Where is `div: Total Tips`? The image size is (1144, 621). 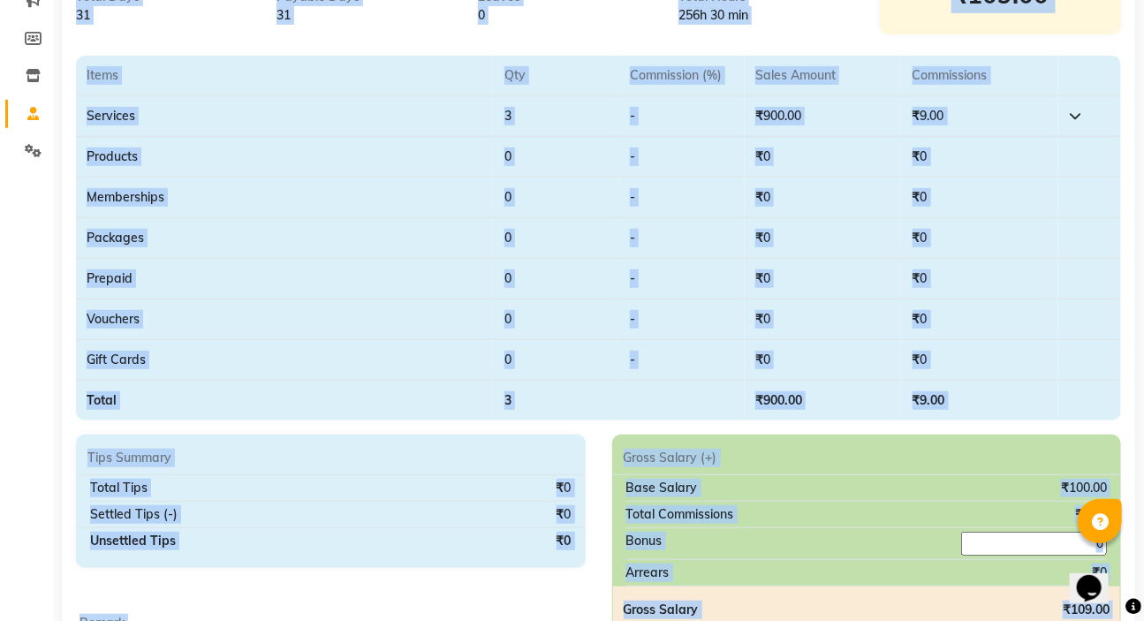
div: Total Tips is located at coordinates (118, 488).